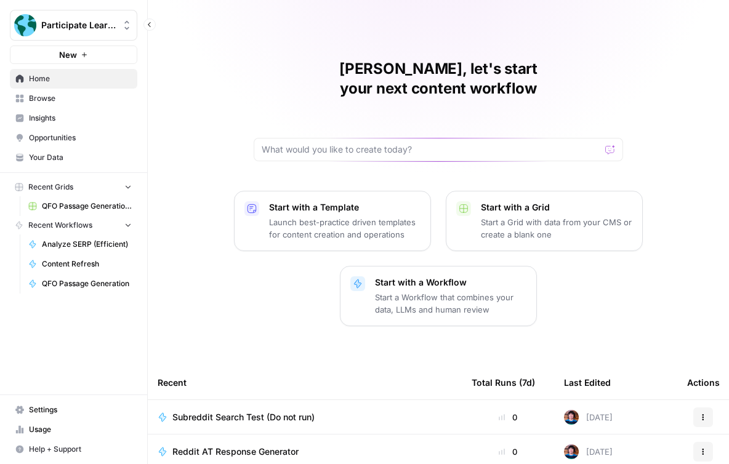  Describe the element at coordinates (87, 284) in the screenshot. I see `span: QFO Passage Generation` at that location.